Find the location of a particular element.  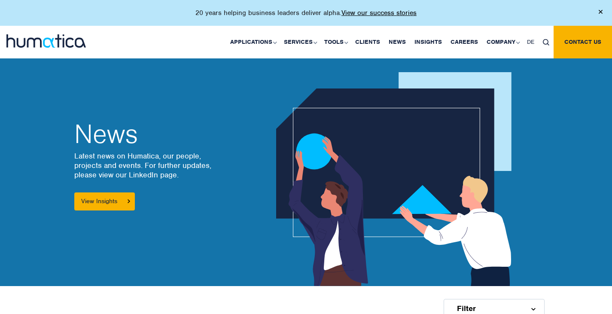

span: Filter is located at coordinates (466, 308).